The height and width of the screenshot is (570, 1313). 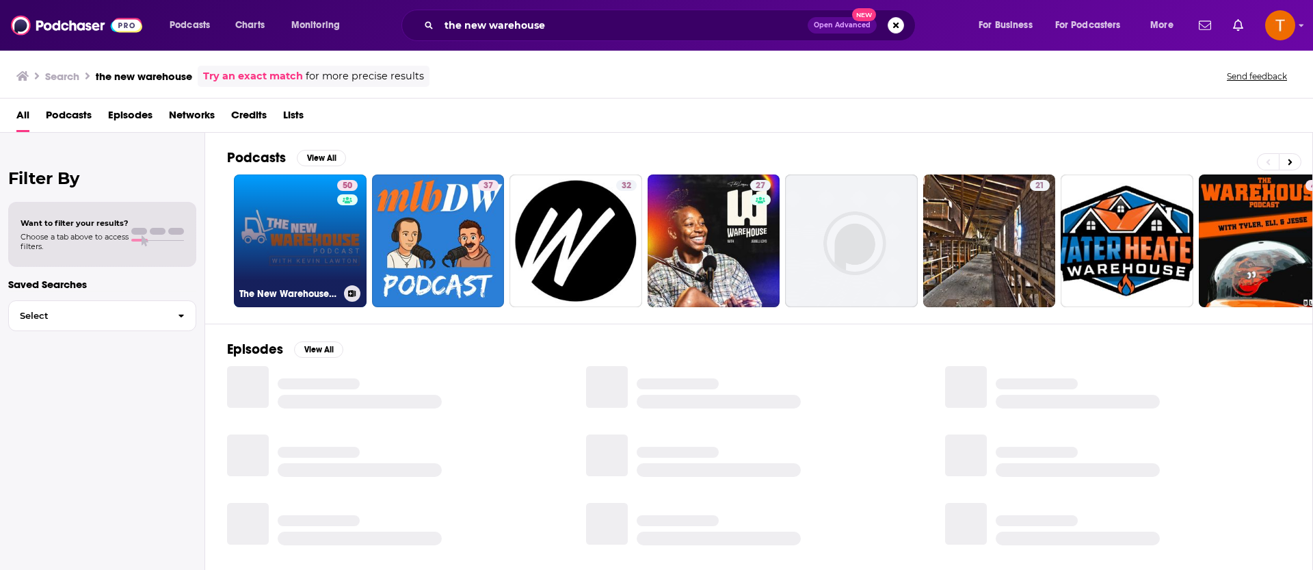 What do you see at coordinates (1280, 25) in the screenshot?
I see `img: User Profile` at bounding box center [1280, 25].